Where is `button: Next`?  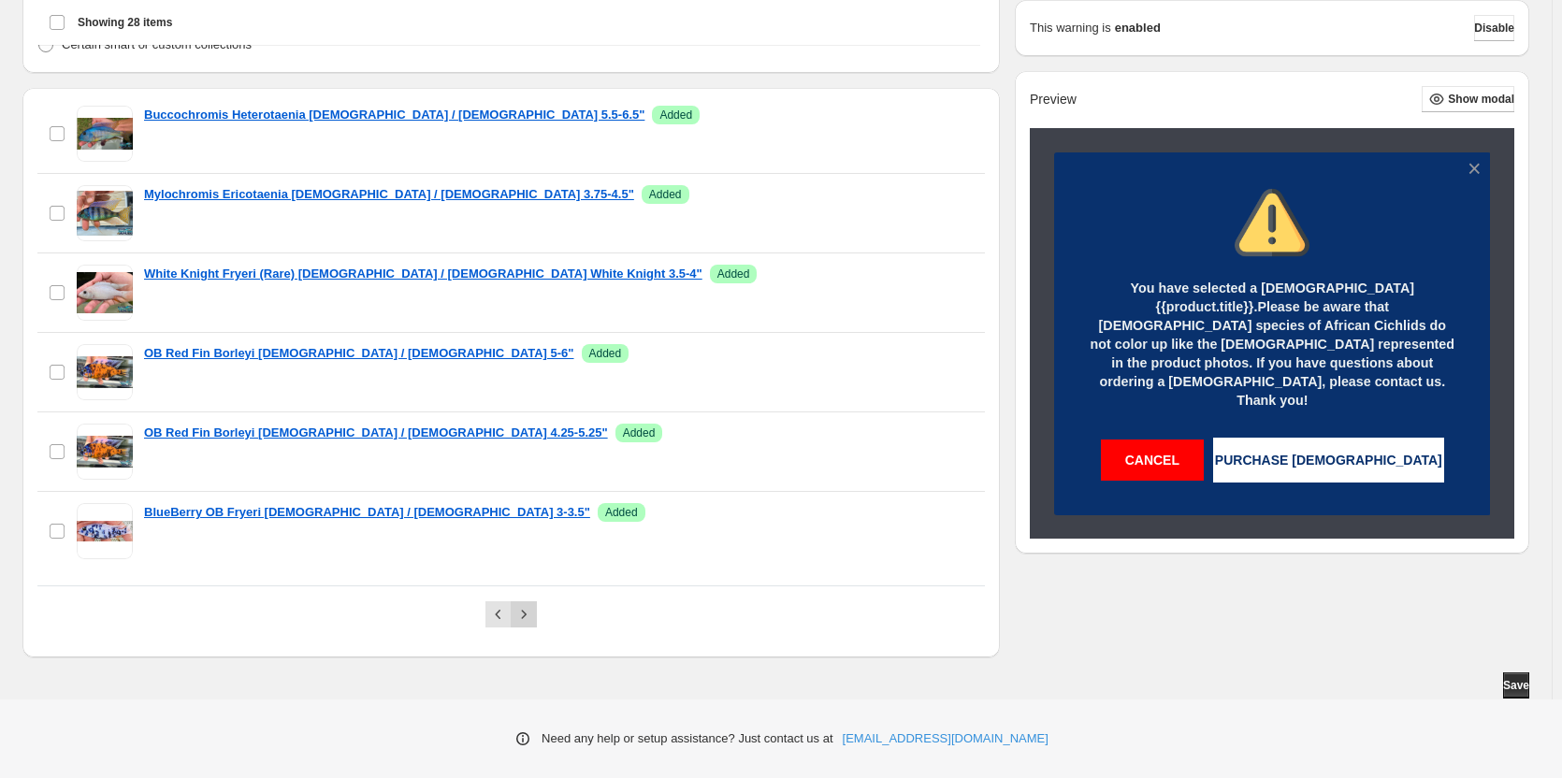
button: Next is located at coordinates (524, 614).